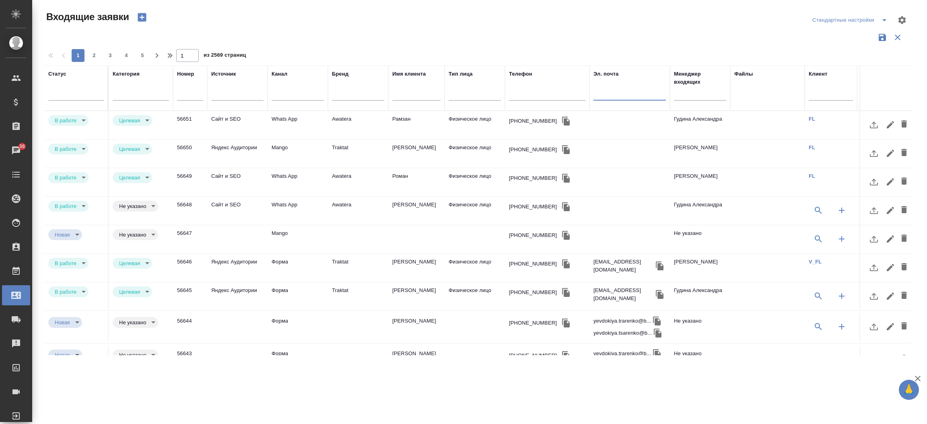 This screenshot has height=424, width=927. I want to click on div: Категория, so click(126, 74).